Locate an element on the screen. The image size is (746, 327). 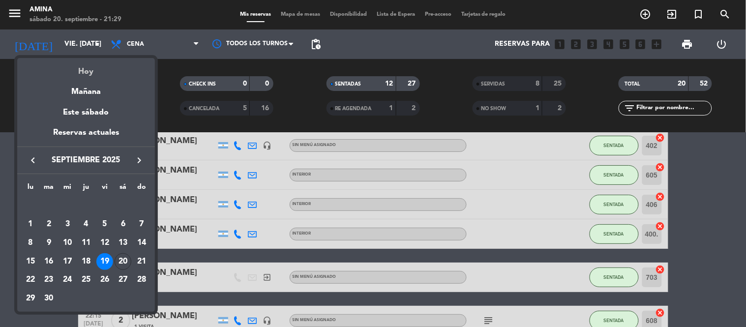
td: 28 de septiembre de 2025 is located at coordinates (142, 280).